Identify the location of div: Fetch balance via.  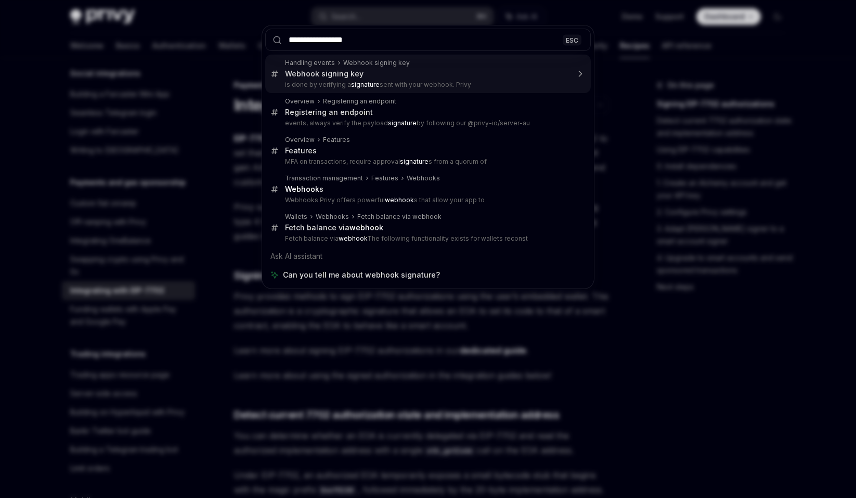
(334, 228).